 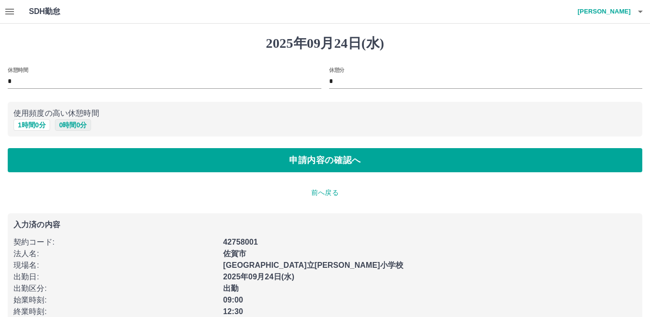 I want to click on p: 前へ戻る, so click(x=325, y=192).